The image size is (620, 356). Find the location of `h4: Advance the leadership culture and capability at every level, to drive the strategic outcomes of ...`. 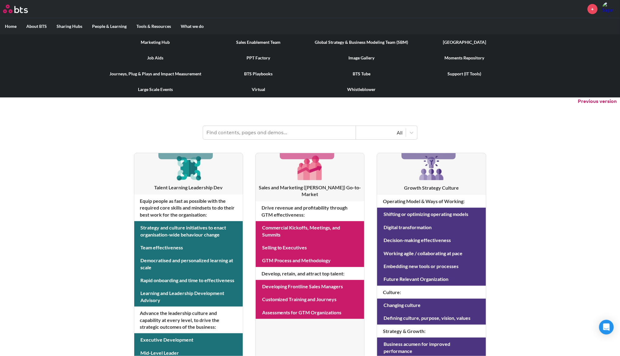

h4: Advance the leadership culture and capability at every level, to drive the strategic outcomes of ... is located at coordinates (188, 319).